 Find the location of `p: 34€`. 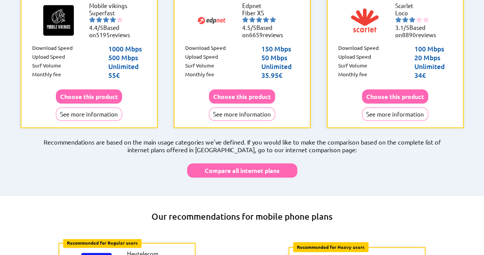

p: 34€ is located at coordinates (433, 75).